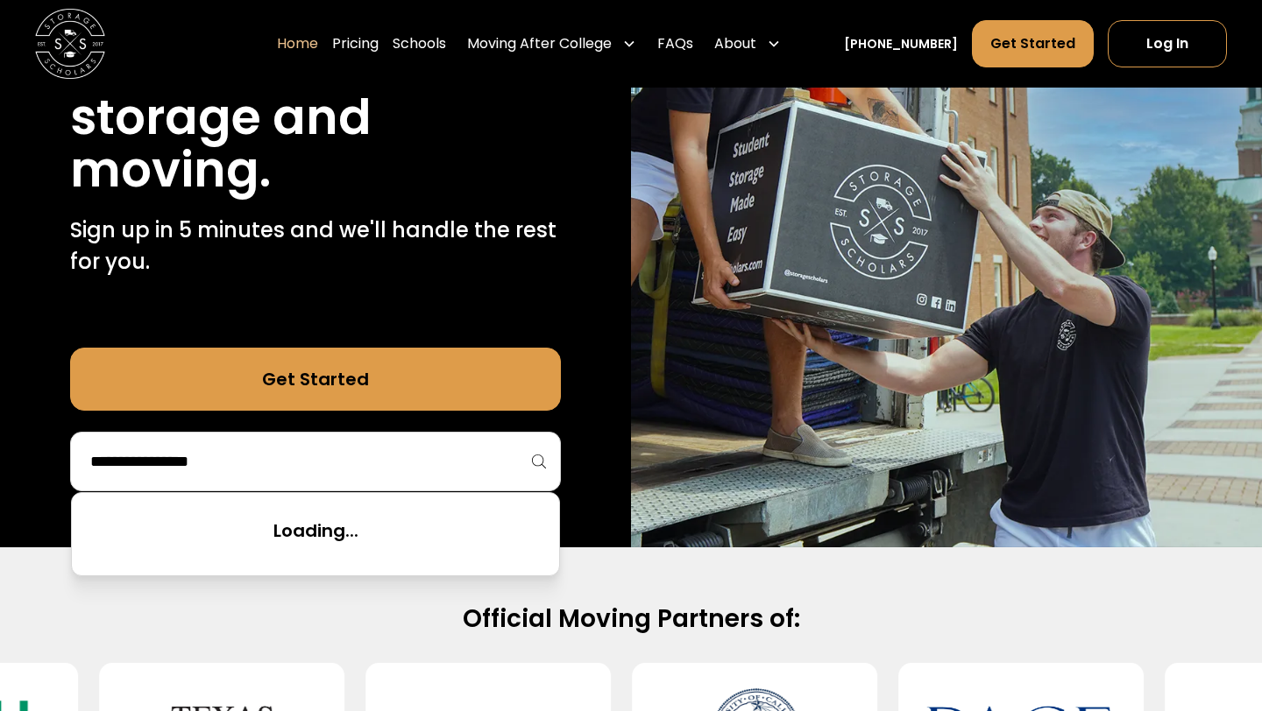 Image resolution: width=1262 pixels, height=711 pixels. Describe the element at coordinates (70, 44) in the screenshot. I see `img: Storage Scholars main logo` at that location.